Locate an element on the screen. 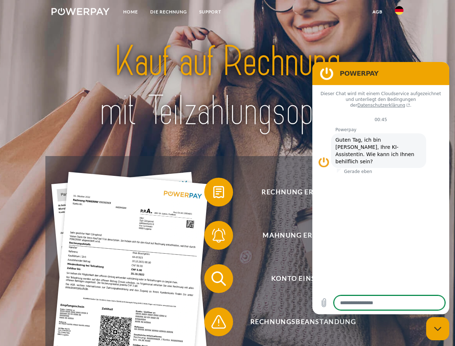 The image size is (455, 346). p: Powerpay is located at coordinates (80, 68).